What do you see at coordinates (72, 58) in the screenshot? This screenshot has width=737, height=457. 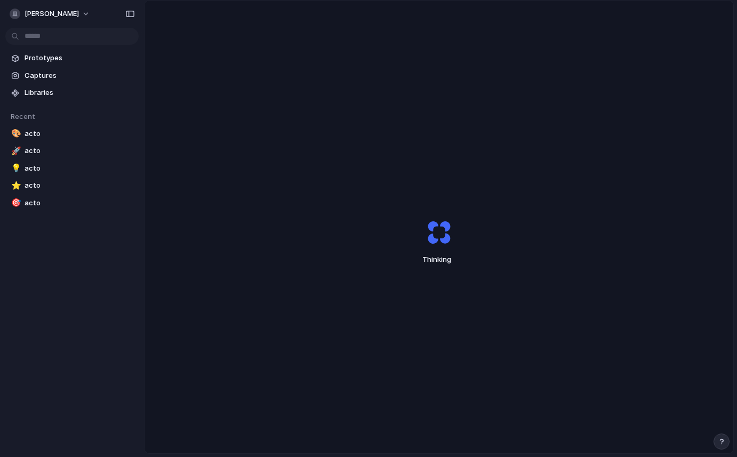 I see `a: Prototypes` at bounding box center [72, 58].